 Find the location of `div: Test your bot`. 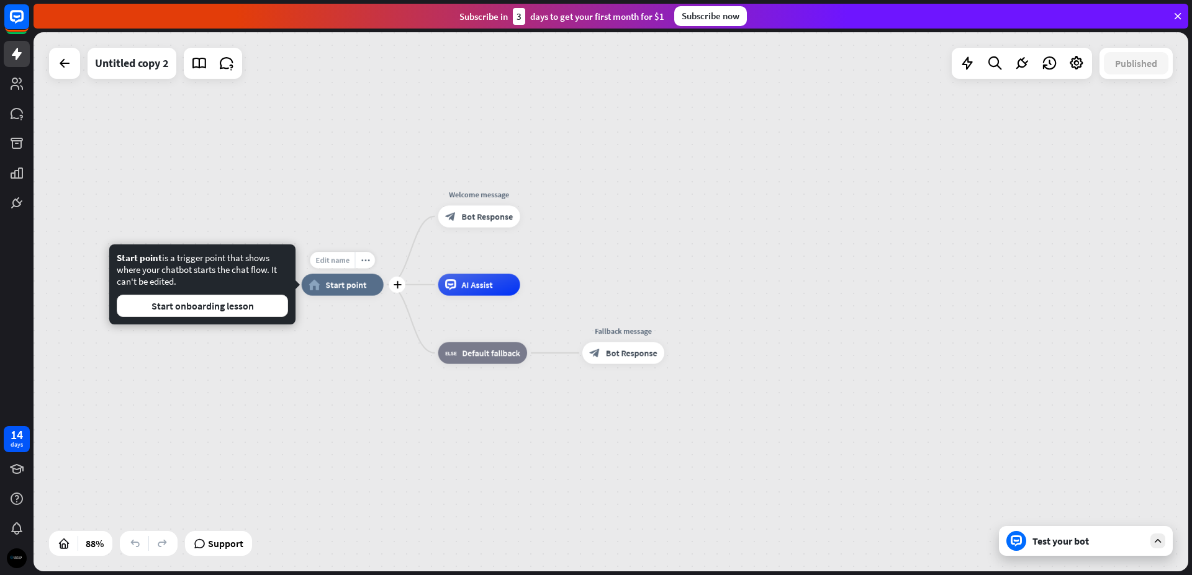

div: Test your bot is located at coordinates (1088, 541).